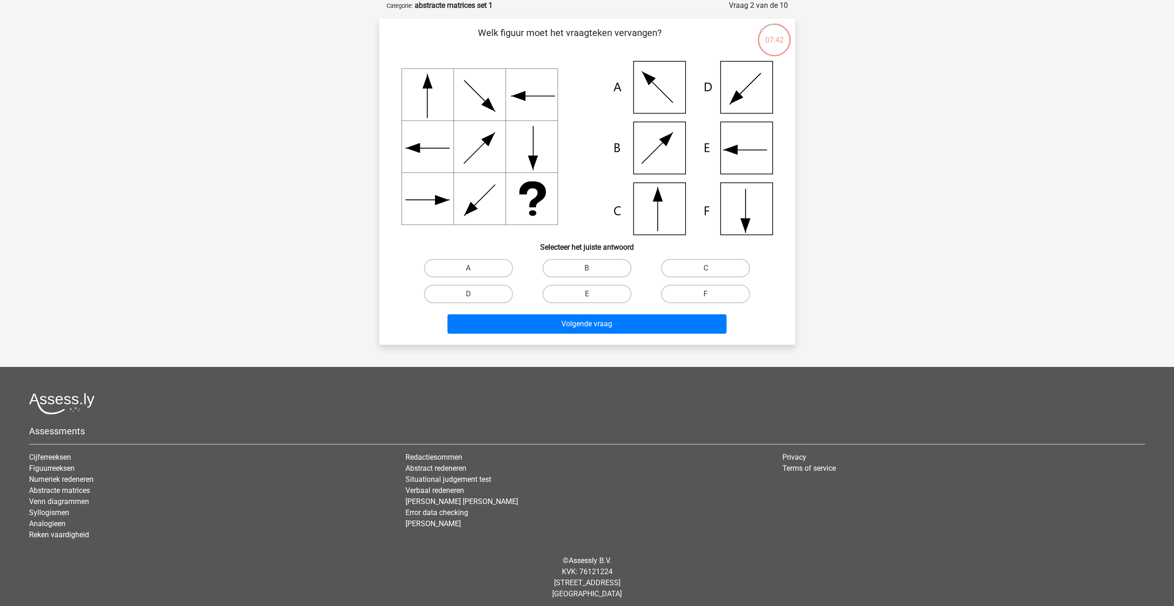  What do you see at coordinates (705, 294) in the screenshot?
I see `label: F` at bounding box center [705, 294].